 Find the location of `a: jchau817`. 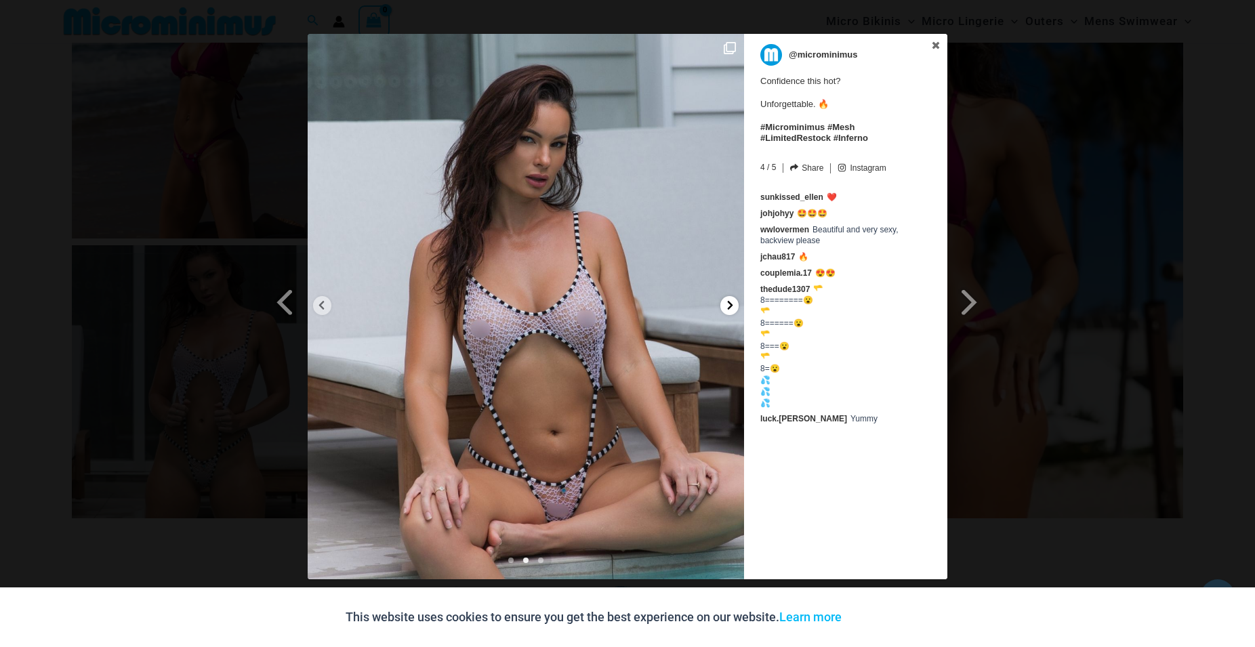

a: jchau817 is located at coordinates (777, 257).